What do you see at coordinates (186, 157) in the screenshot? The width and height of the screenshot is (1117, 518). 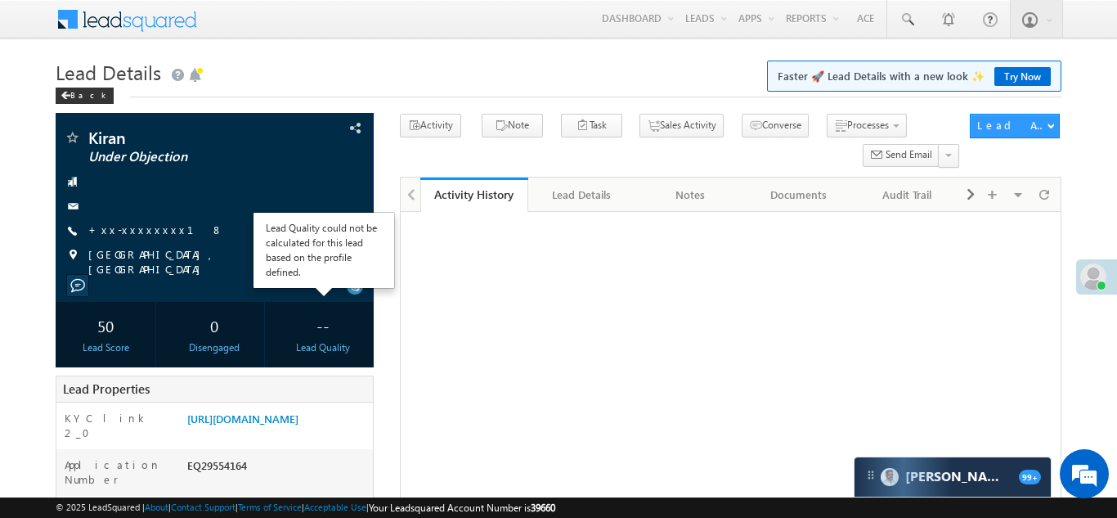 I see `span: Under Objection` at bounding box center [186, 157].